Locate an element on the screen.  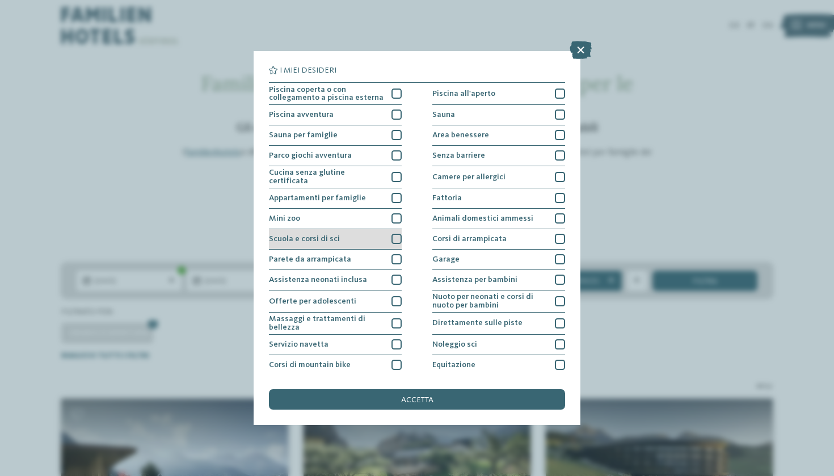
span: Parete da arrampicata is located at coordinates (310, 259).